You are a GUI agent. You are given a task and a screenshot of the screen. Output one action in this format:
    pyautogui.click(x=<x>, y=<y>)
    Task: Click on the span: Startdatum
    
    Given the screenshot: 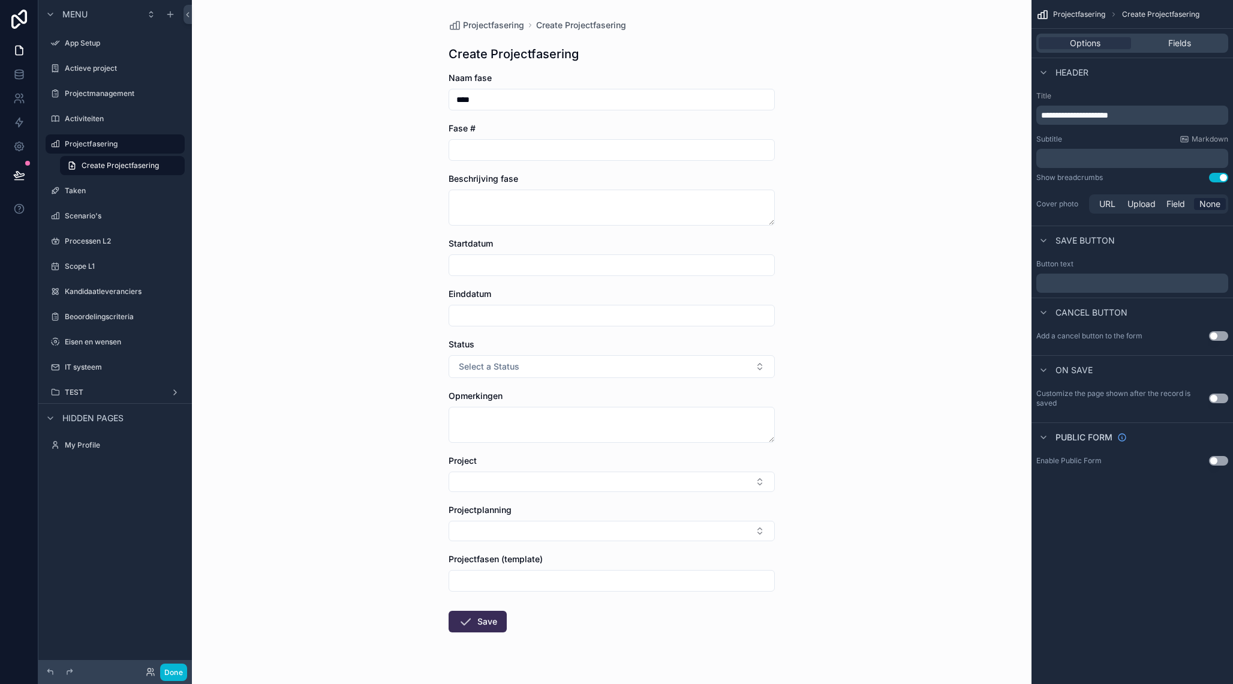 What is the action you would take?
    pyautogui.click(x=471, y=243)
    